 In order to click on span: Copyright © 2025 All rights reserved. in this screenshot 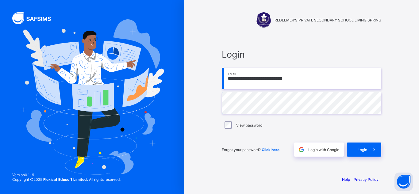, I will do `click(66, 179)`.